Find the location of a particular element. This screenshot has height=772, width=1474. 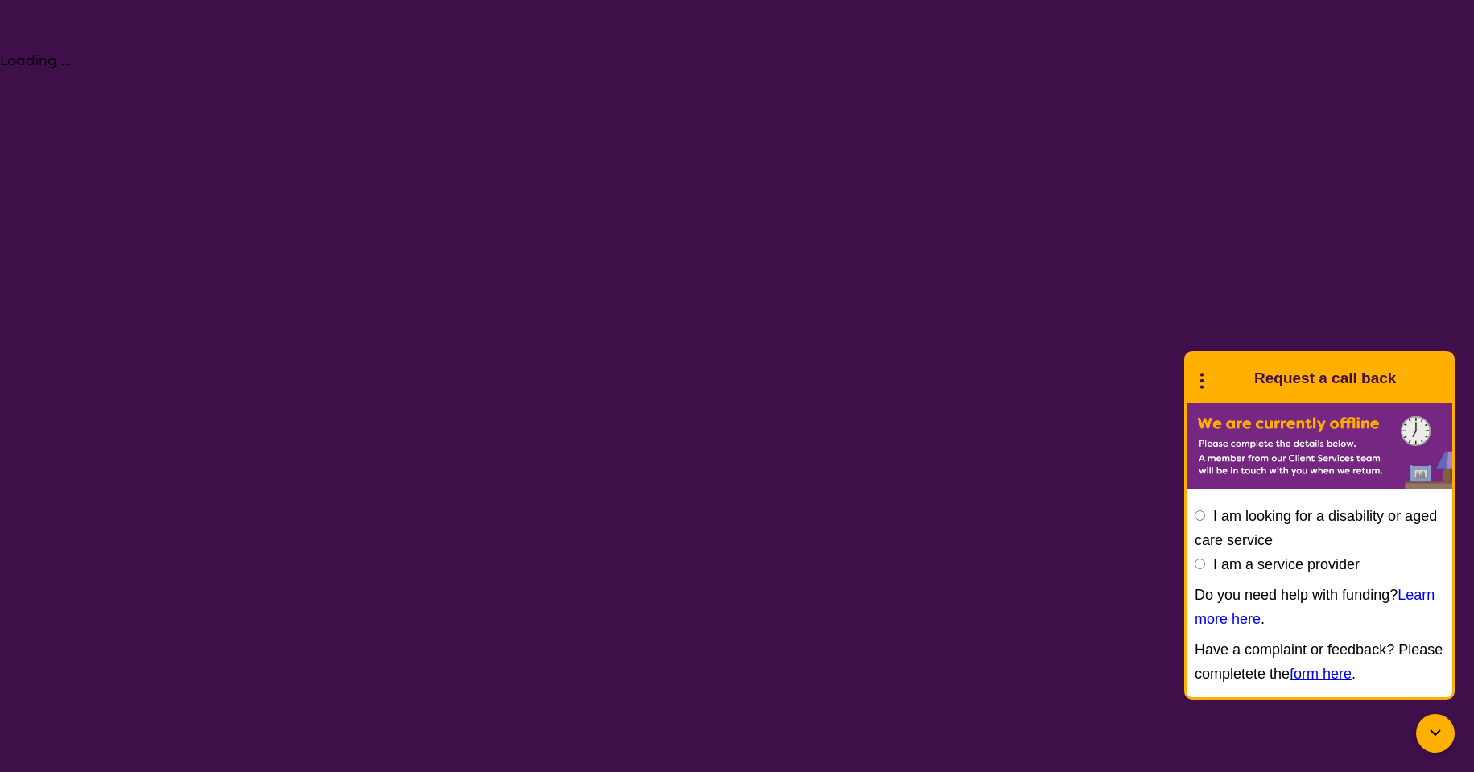

img: Karista is located at coordinates (1228, 378).